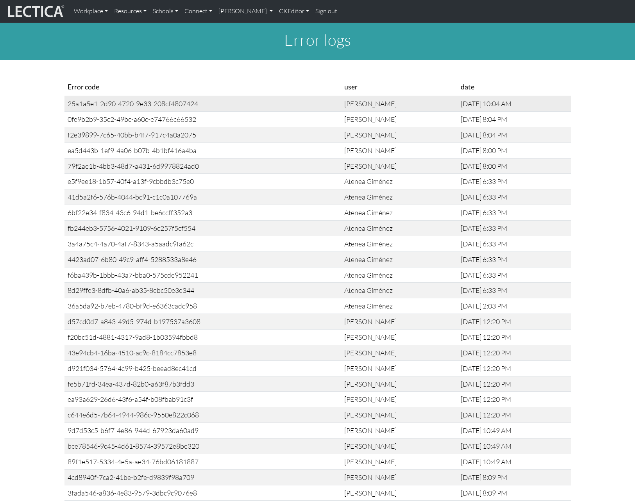 The image size is (635, 501). What do you see at coordinates (203, 322) in the screenshot?
I see `div: d57cd0d7-a843-49d5-974d-b197537a3608` at bounding box center [203, 322].